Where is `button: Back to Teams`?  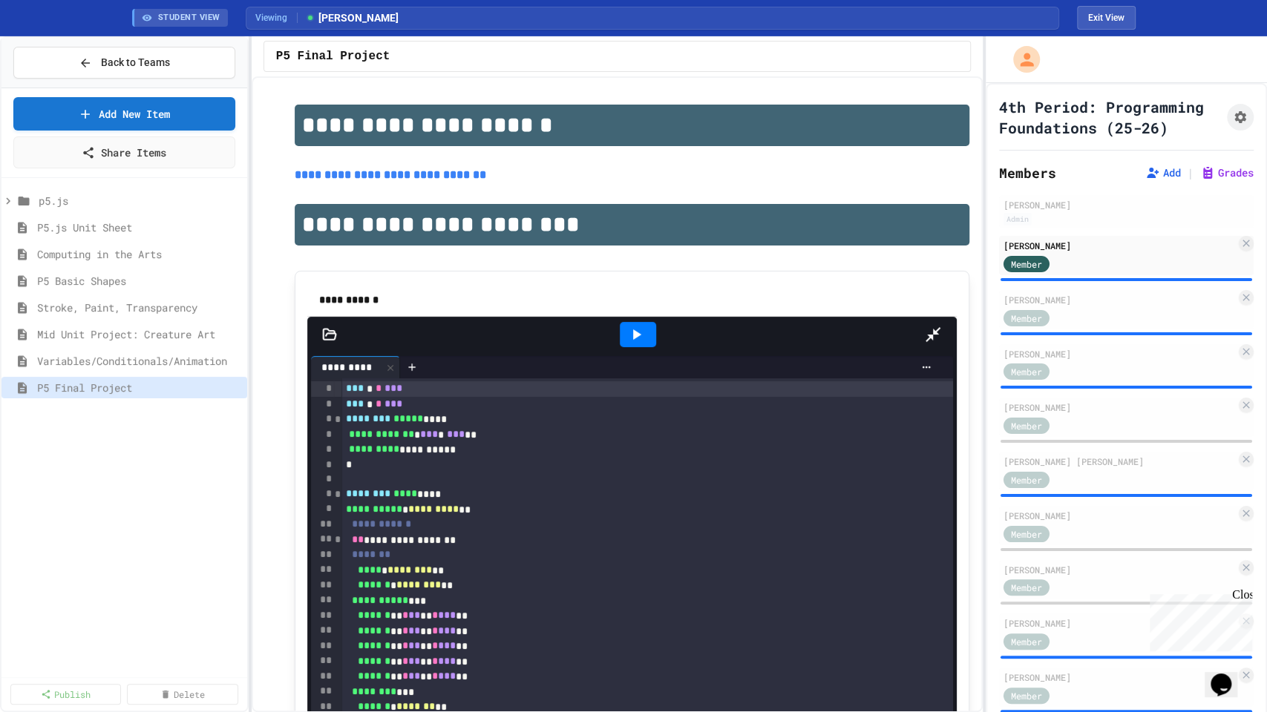 button: Back to Teams is located at coordinates (124, 62).